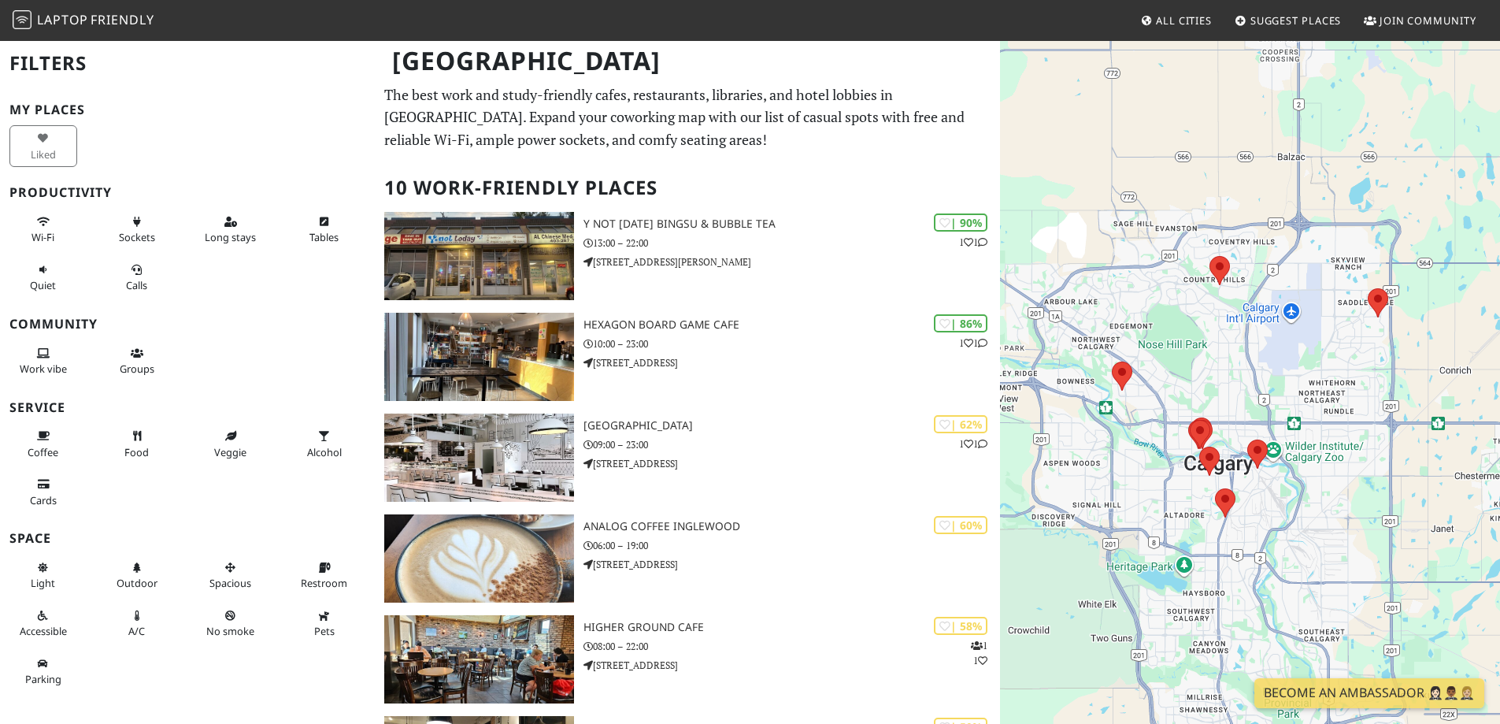  Describe the element at coordinates (43, 500) in the screenshot. I see `span: Credit cards` at that location.